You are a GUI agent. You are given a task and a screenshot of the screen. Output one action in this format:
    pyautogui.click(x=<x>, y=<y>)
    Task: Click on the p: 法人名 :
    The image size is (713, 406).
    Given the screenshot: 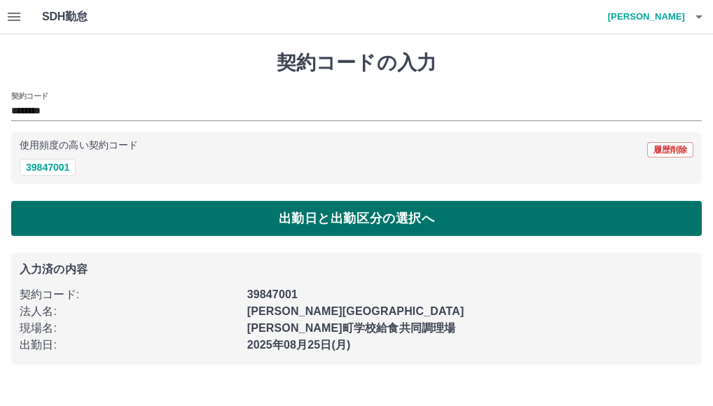 What is the action you would take?
    pyautogui.click(x=129, y=312)
    